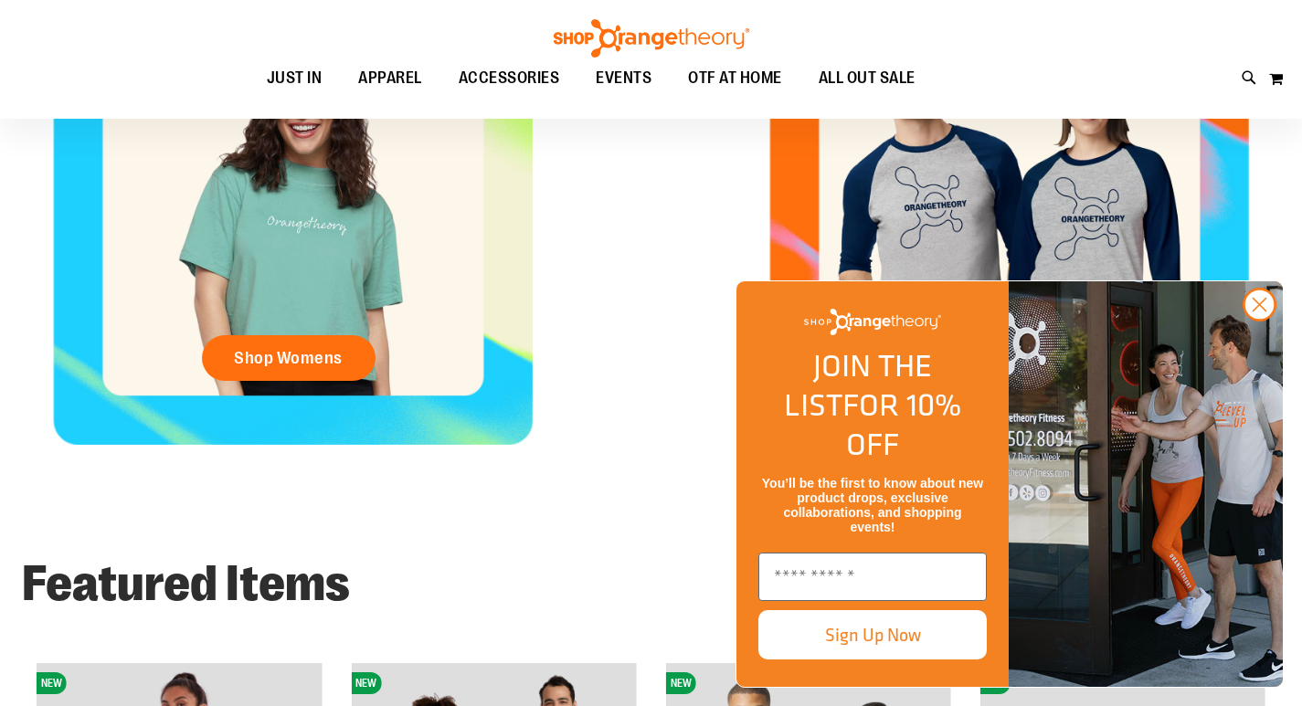  What do you see at coordinates (735, 78) in the screenshot?
I see `span: OTF AT HOME` at bounding box center [735, 78].